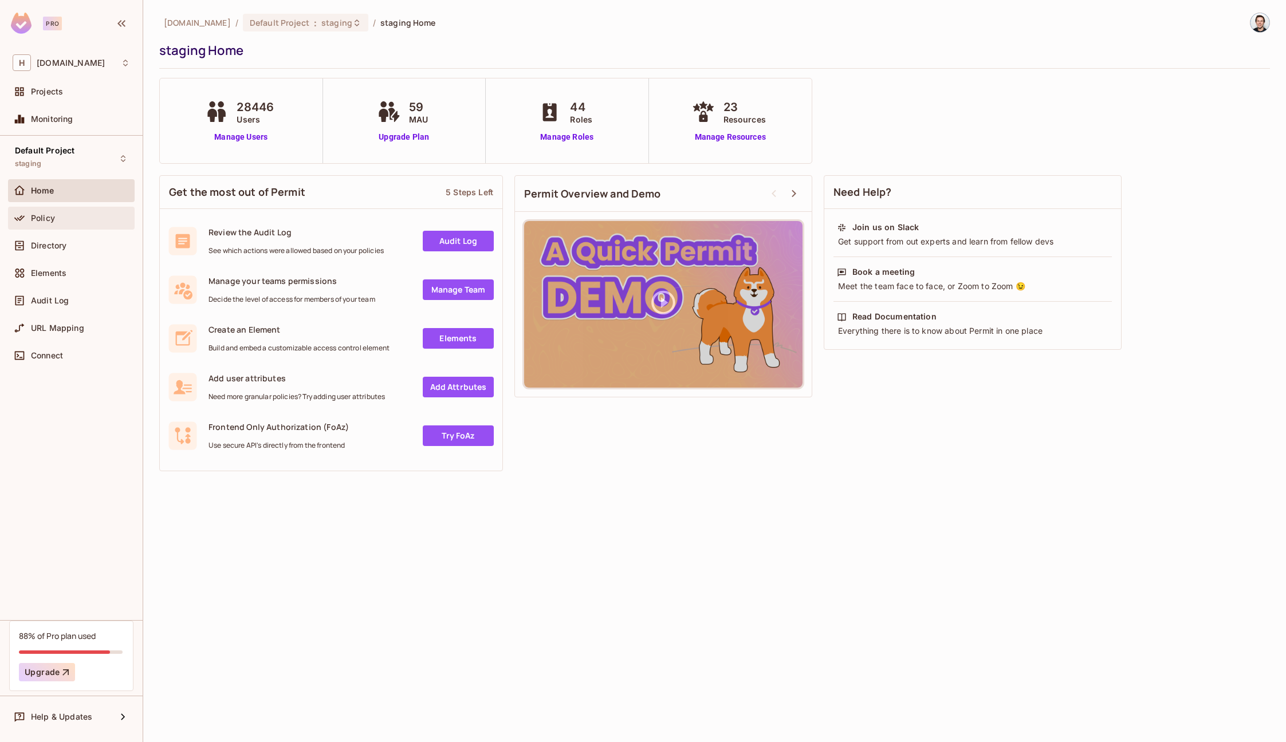  What do you see at coordinates (278, 446) in the screenshot?
I see `span: Use secure API's directly from the frontend` at bounding box center [278, 446].